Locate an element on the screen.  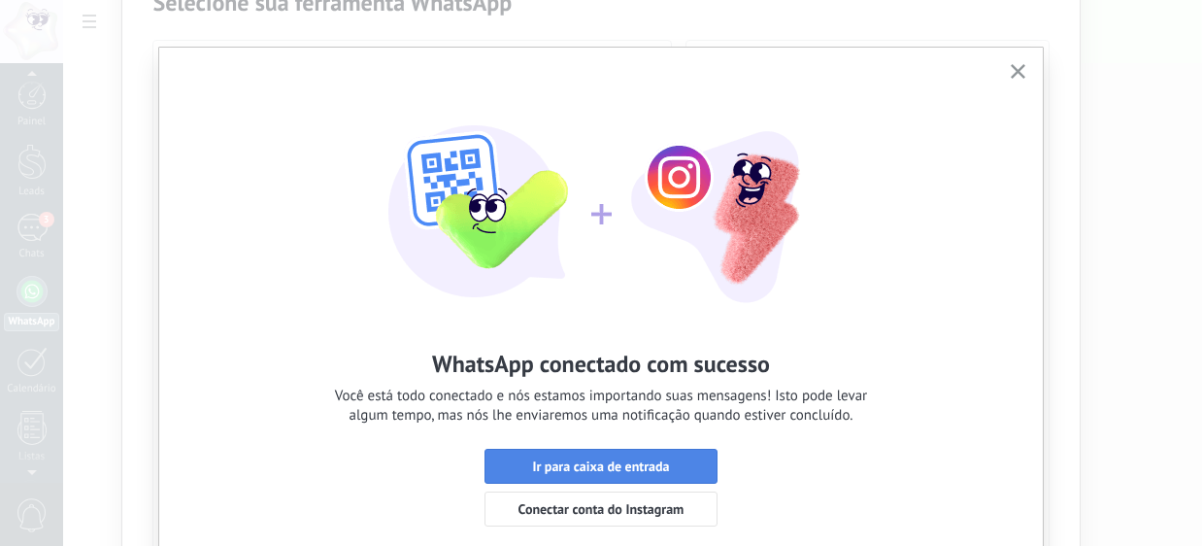
span: Ir para caixa de entrada is located at coordinates (600, 466).